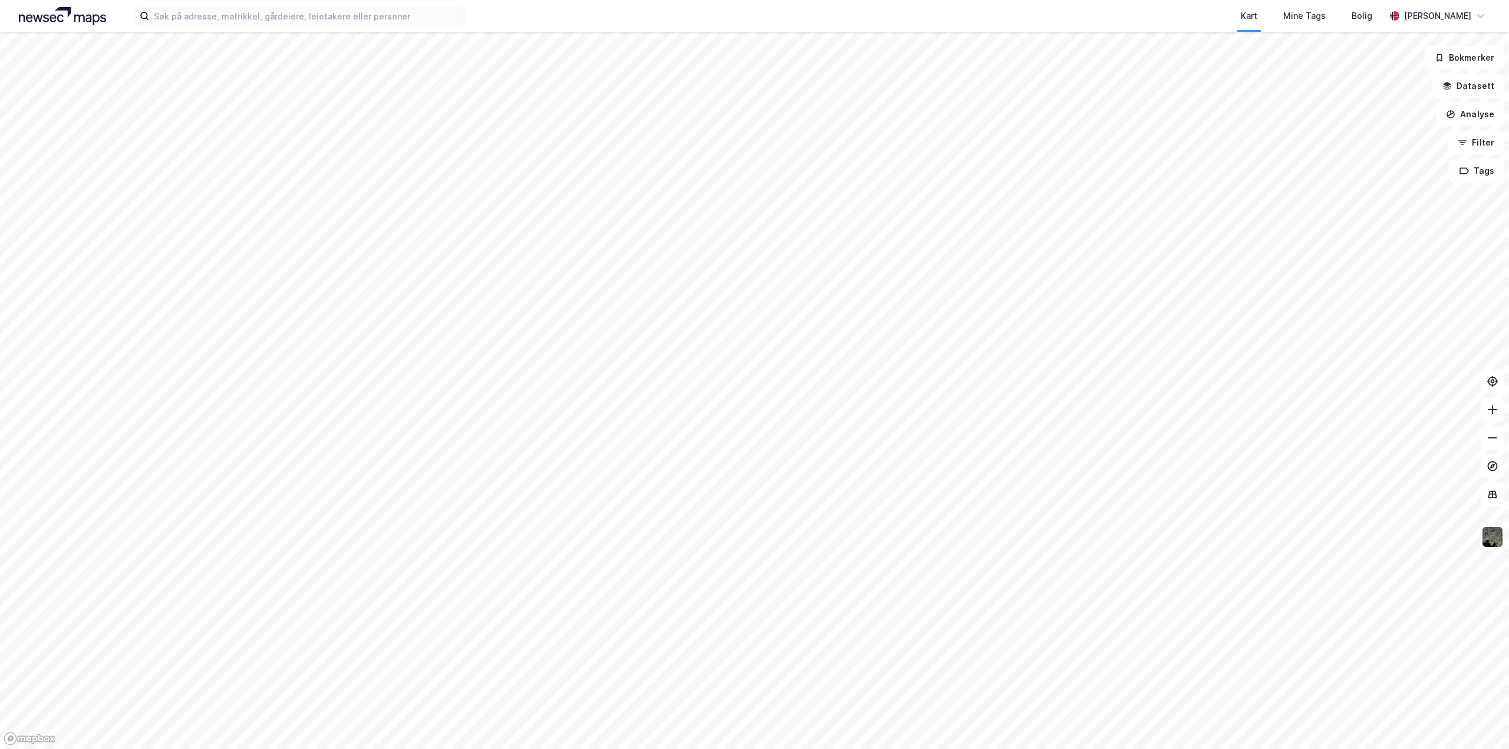 The height and width of the screenshot is (749, 1509). I want to click on button: Analyse, so click(1470, 114).